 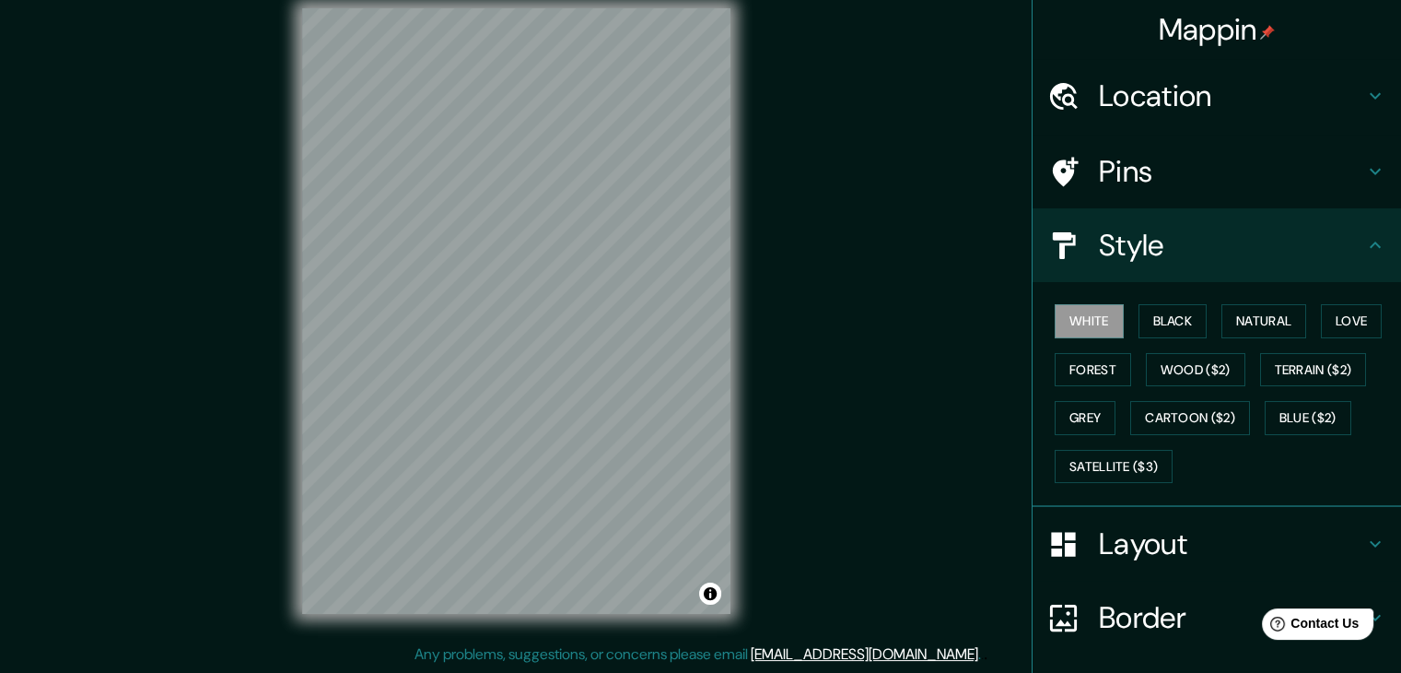 I want to click on div: Location, so click(x=1217, y=96).